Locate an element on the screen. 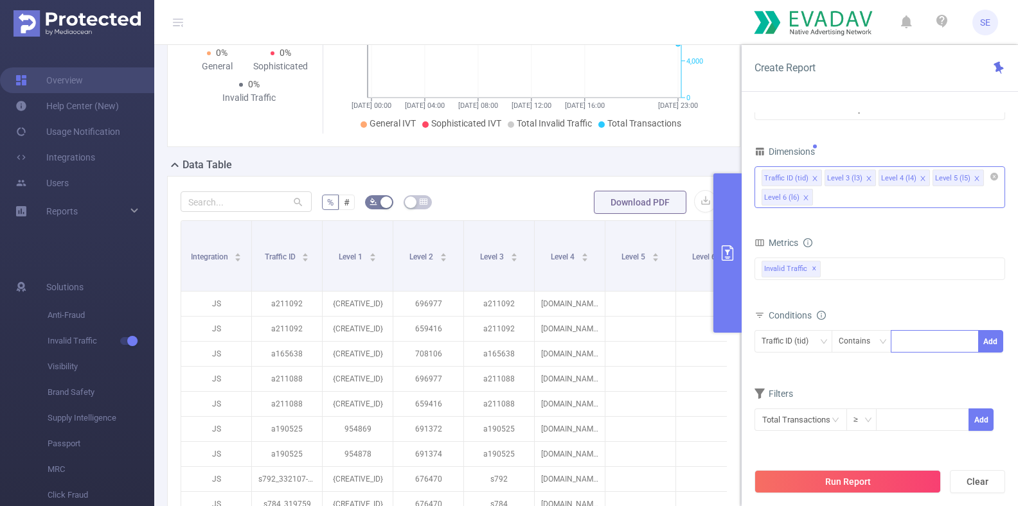 The height and width of the screenshot is (506, 1018). span: MRC is located at coordinates (101, 470).